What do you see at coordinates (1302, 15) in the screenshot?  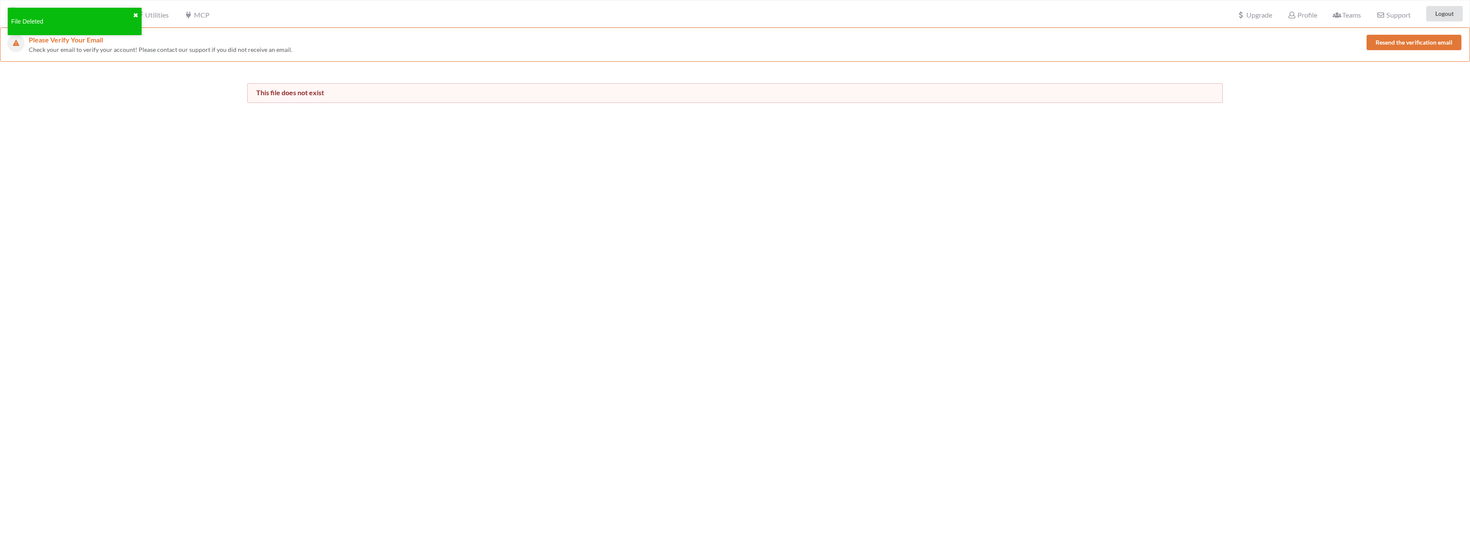 I see `span: Profile` at bounding box center [1302, 15].